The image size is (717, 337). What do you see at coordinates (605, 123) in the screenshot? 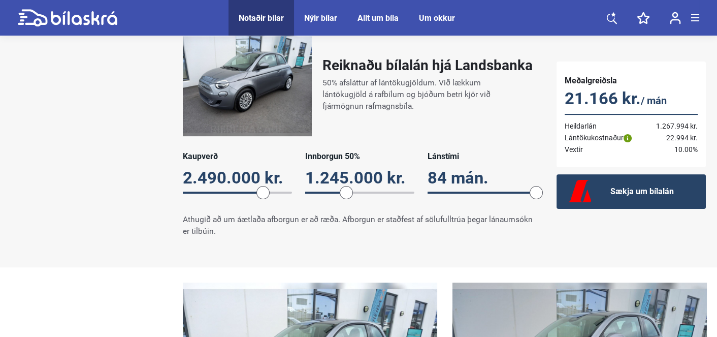
I see `td: Heildarlán` at bounding box center [605, 123].